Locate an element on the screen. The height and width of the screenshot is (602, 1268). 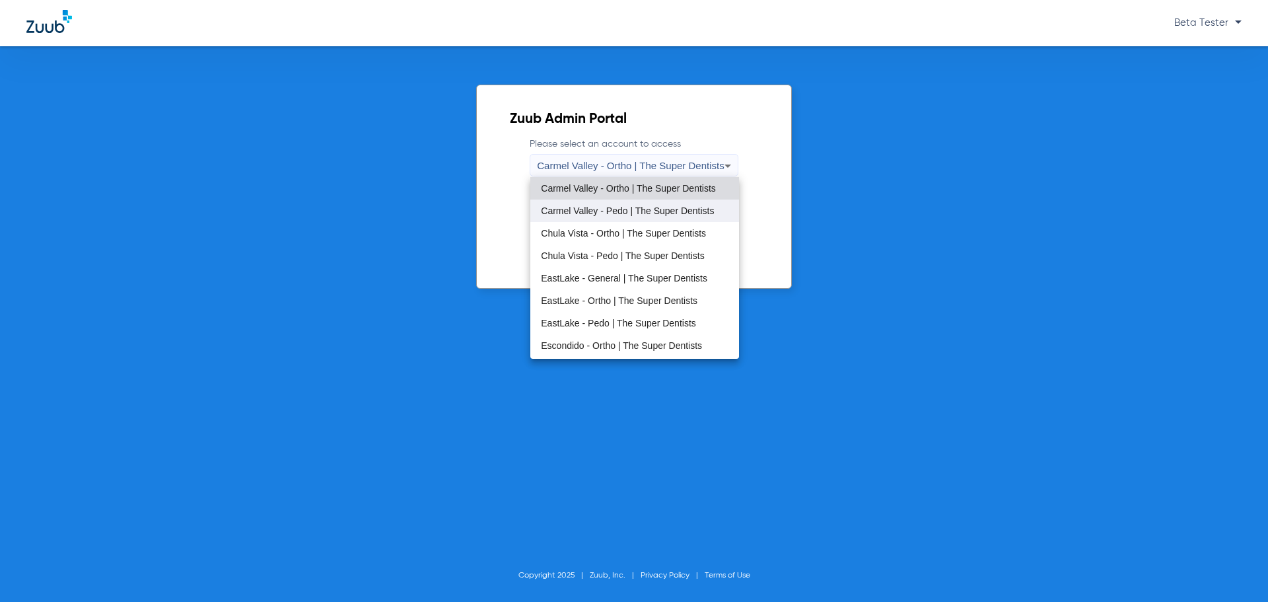
span: EastLake - Pedo | The Super Dentists is located at coordinates (618, 323).